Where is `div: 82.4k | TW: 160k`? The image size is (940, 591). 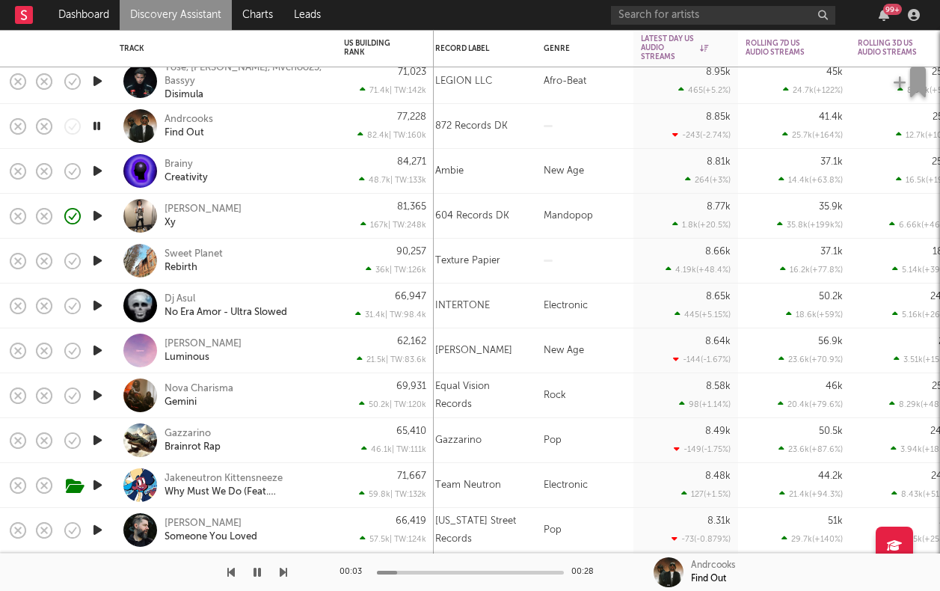
div: 82.4k | TW: 160k is located at coordinates (385, 135).